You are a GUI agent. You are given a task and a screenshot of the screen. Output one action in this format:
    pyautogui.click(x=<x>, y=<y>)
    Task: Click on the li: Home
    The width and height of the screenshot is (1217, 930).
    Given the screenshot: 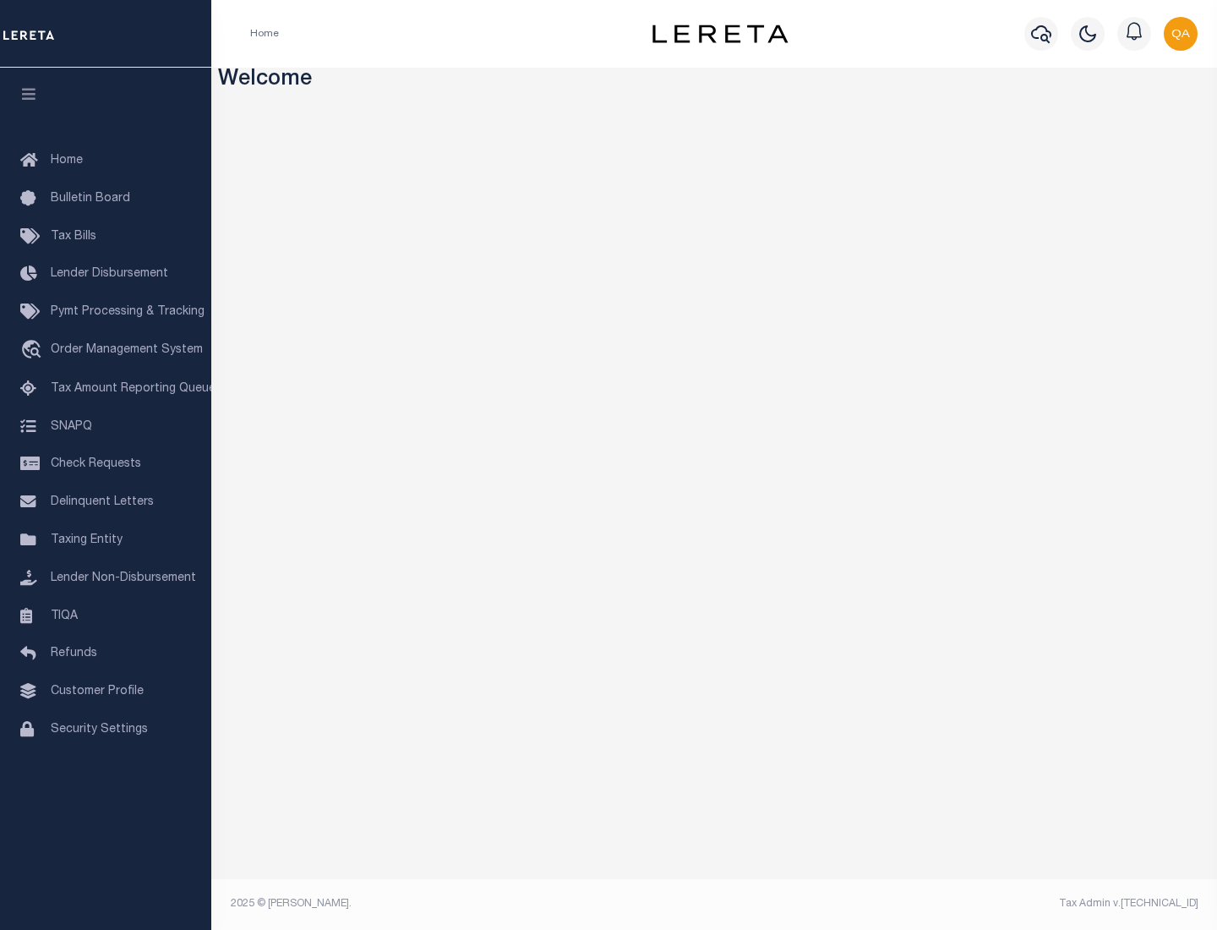 What is the action you would take?
    pyautogui.click(x=265, y=34)
    